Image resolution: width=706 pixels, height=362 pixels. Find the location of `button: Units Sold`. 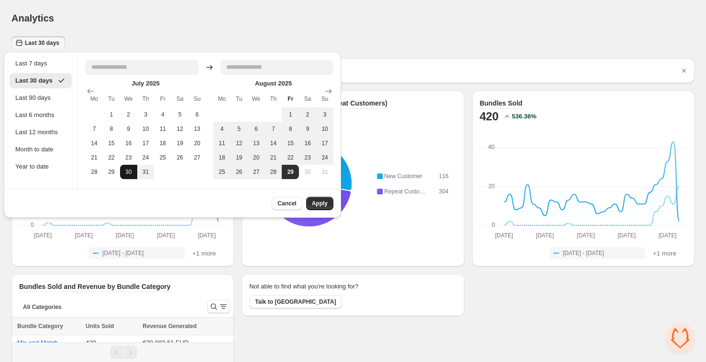

button: Units Sold is located at coordinates (104, 326).